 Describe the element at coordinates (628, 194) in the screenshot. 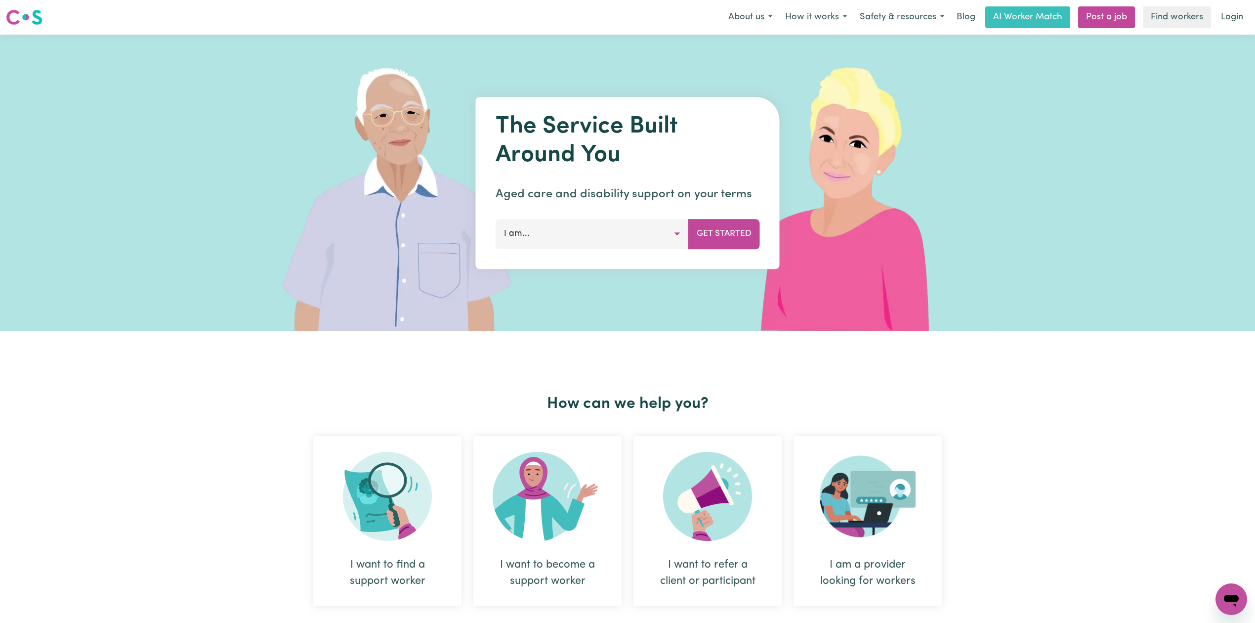

I see `p: Aged care and disability support on your terms` at that location.